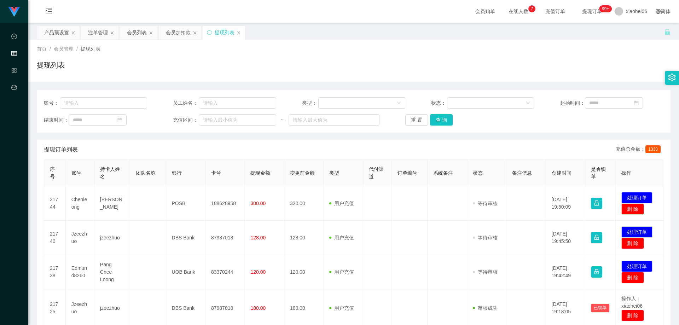 Image resolution: width=679 pixels, height=325 pixels. Describe the element at coordinates (49, 12) in the screenshot. I see `i: 图标: menu-unfold` at that location.